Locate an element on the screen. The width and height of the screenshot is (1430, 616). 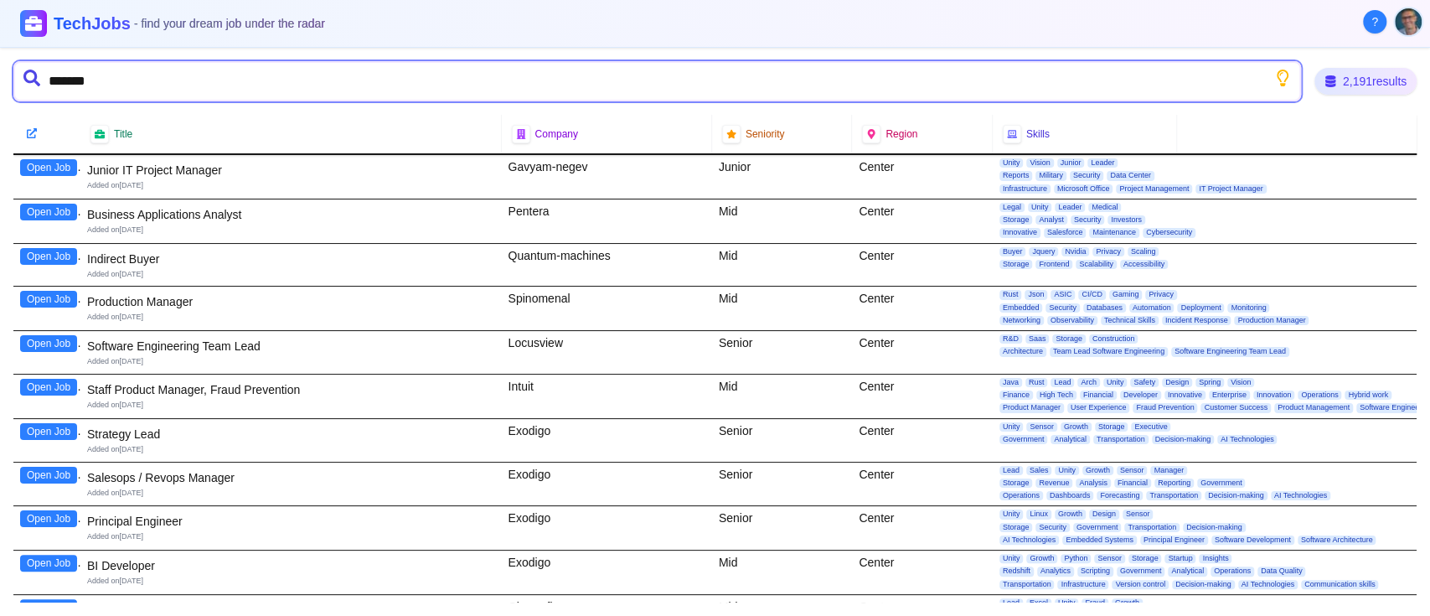
span: Seniority is located at coordinates (765, 134).